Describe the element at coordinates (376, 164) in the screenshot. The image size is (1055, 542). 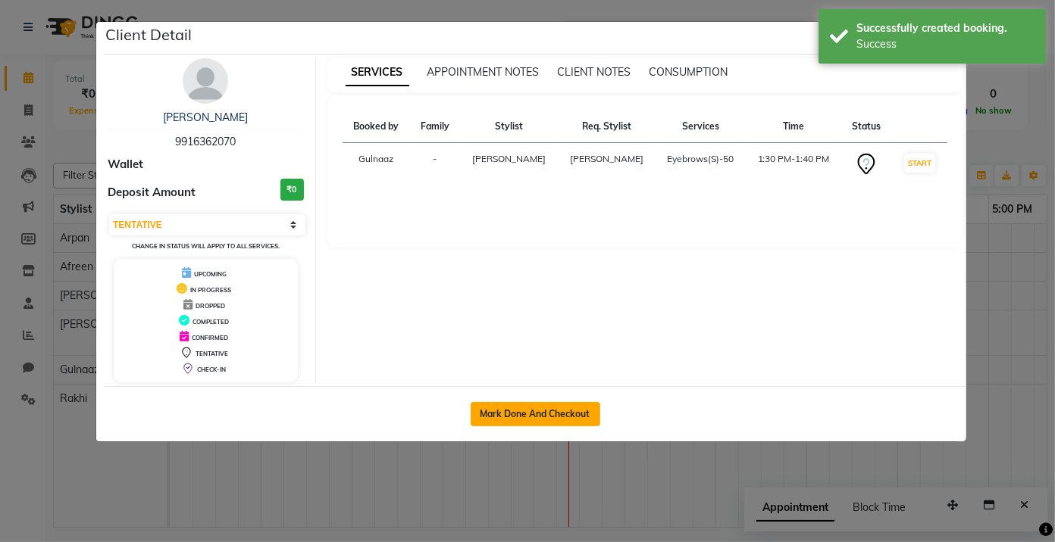
I see `td: Gulnaaz` at that location.